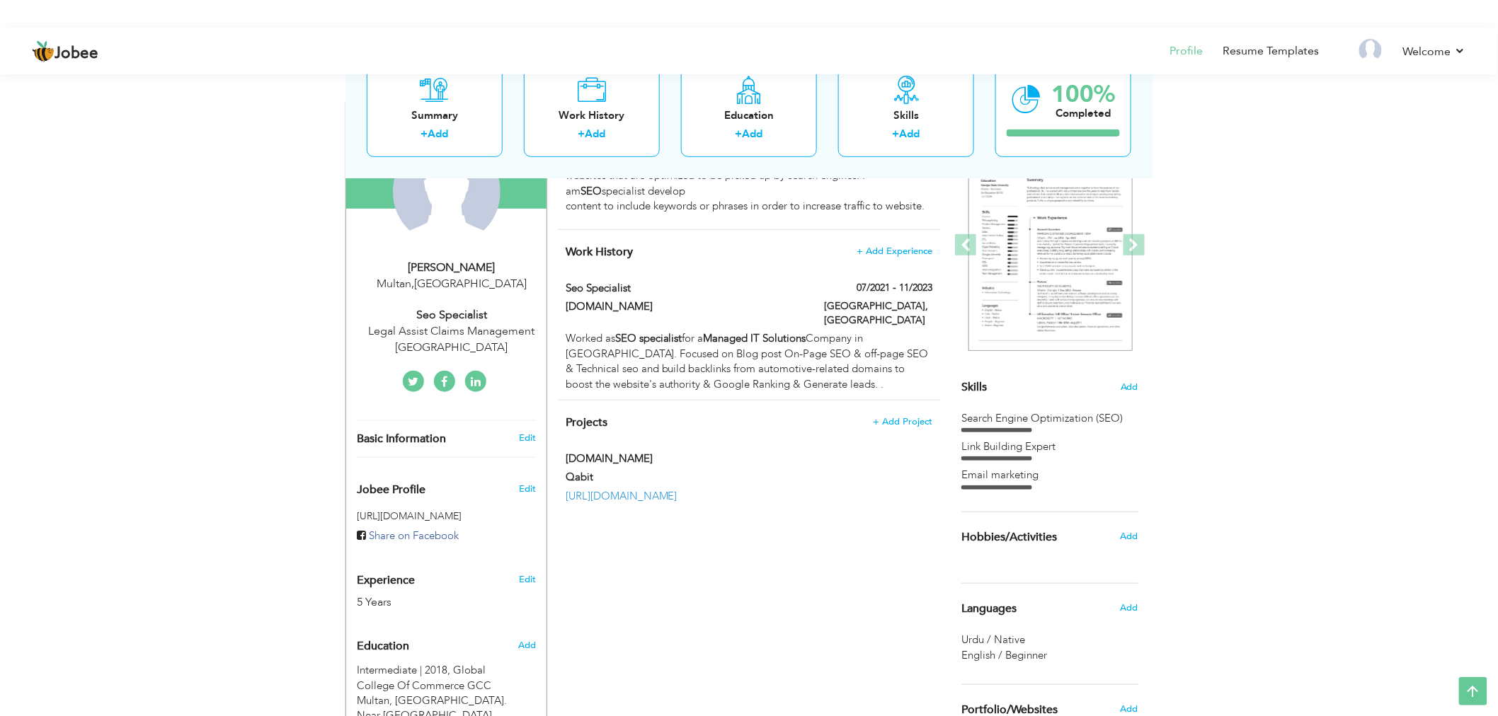 The height and width of the screenshot is (716, 1498). What do you see at coordinates (1050, 475) in the screenshot?
I see `div: Email marketing` at bounding box center [1050, 475].